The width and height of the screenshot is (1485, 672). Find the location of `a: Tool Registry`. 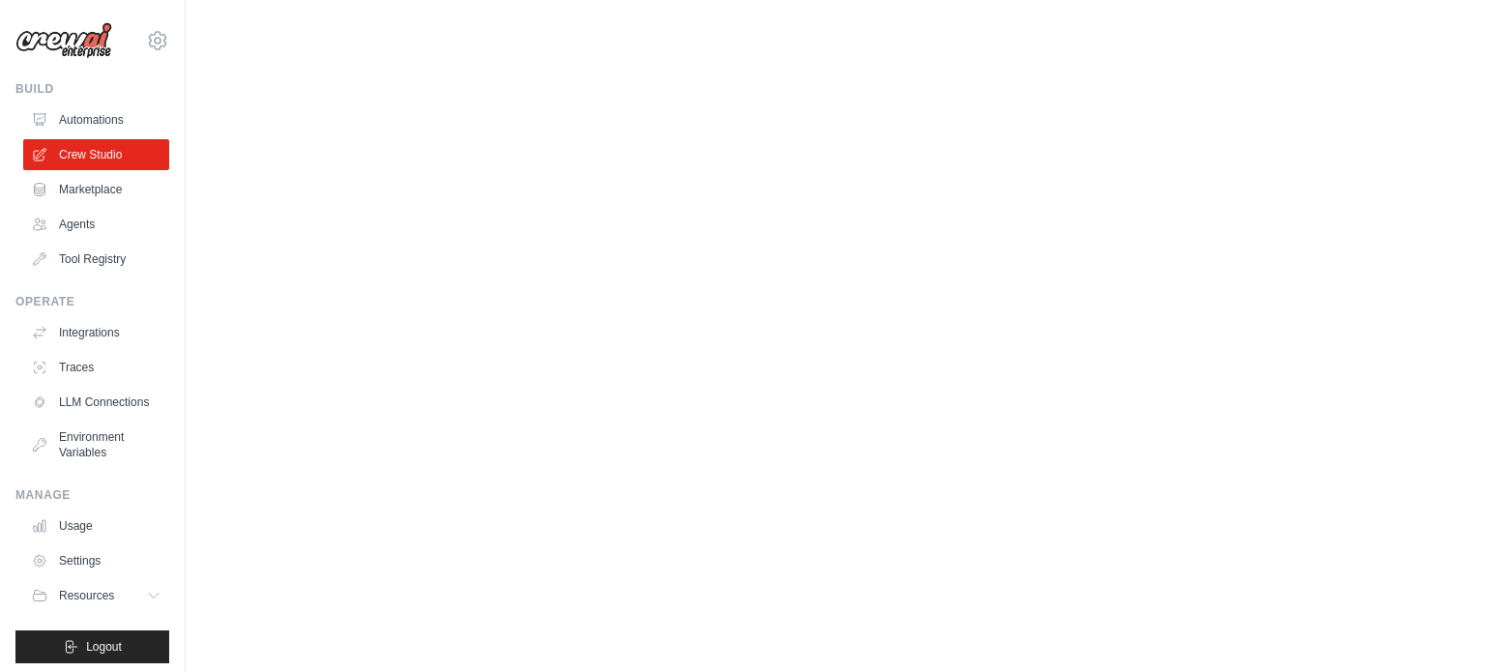

a: Tool Registry is located at coordinates (96, 259).